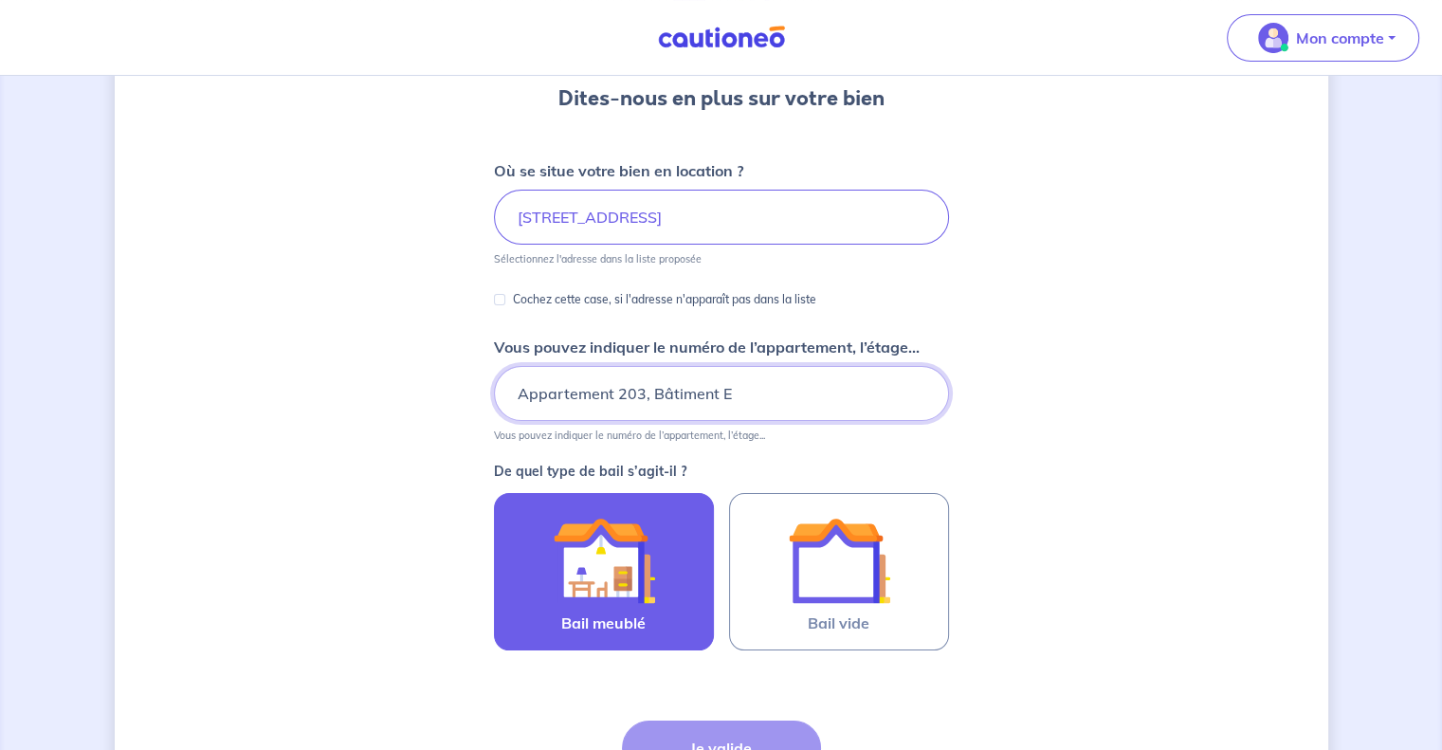  Describe the element at coordinates (838, 623) in the screenshot. I see `span: Bail vide` at that location.